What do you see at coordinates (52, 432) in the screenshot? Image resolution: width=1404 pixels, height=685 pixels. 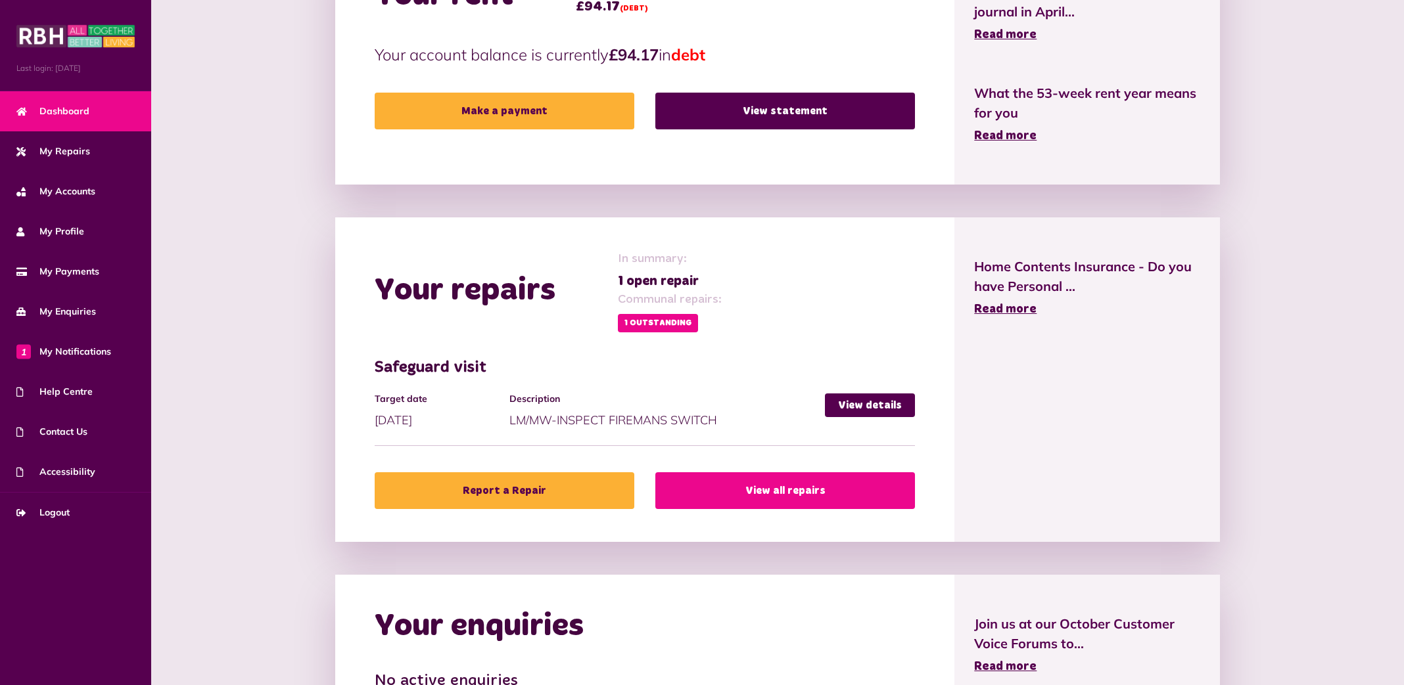 I see `span: Contact Us` at bounding box center [52, 432].